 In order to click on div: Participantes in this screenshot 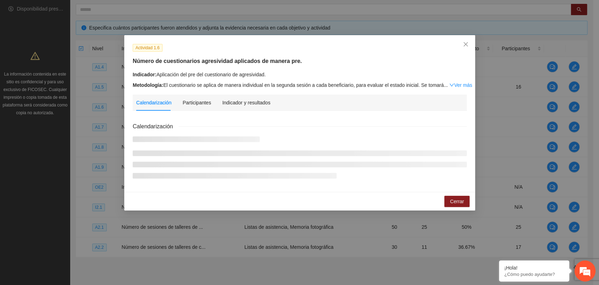, I will do `click(196, 102)`.